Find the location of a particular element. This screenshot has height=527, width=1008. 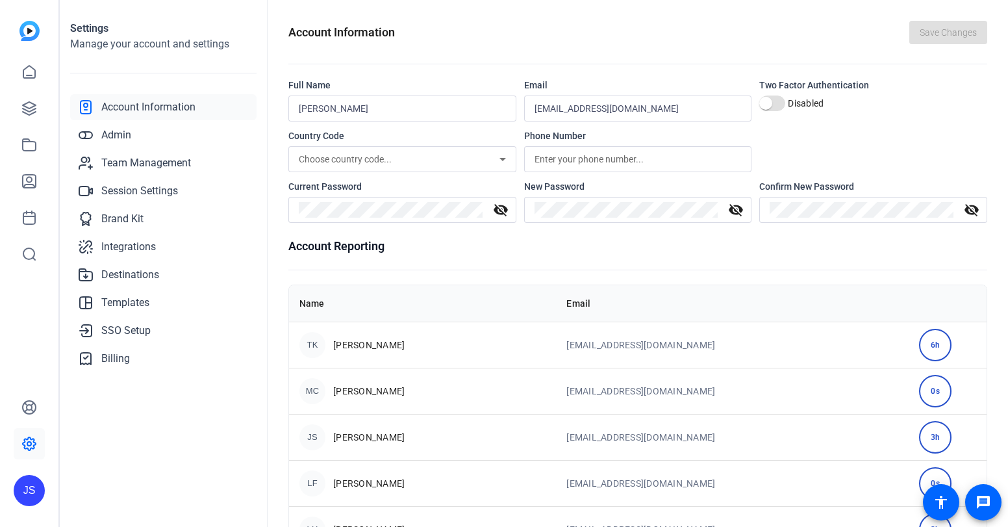

h1: Account Information is located at coordinates (342, 32).